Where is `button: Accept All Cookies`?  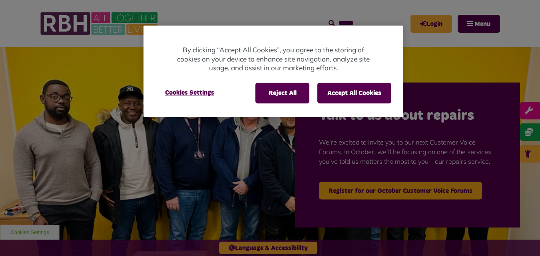
button: Accept All Cookies is located at coordinates (354, 93).